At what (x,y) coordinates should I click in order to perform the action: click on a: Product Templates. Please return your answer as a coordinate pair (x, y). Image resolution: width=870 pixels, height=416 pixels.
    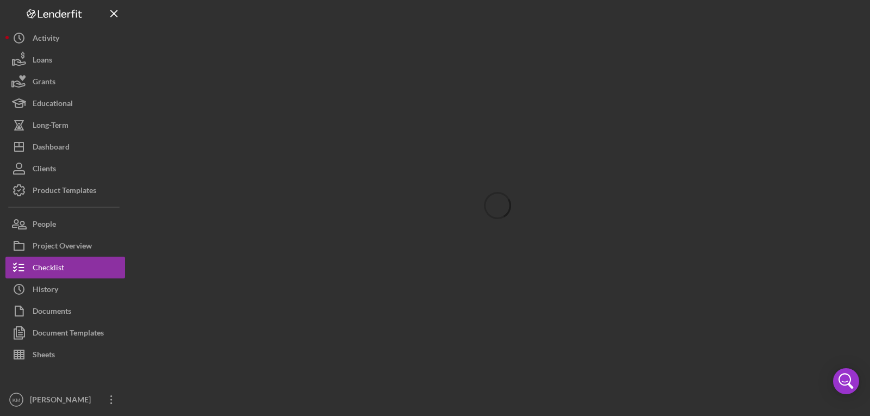
    Looking at the image, I should click on (65, 190).